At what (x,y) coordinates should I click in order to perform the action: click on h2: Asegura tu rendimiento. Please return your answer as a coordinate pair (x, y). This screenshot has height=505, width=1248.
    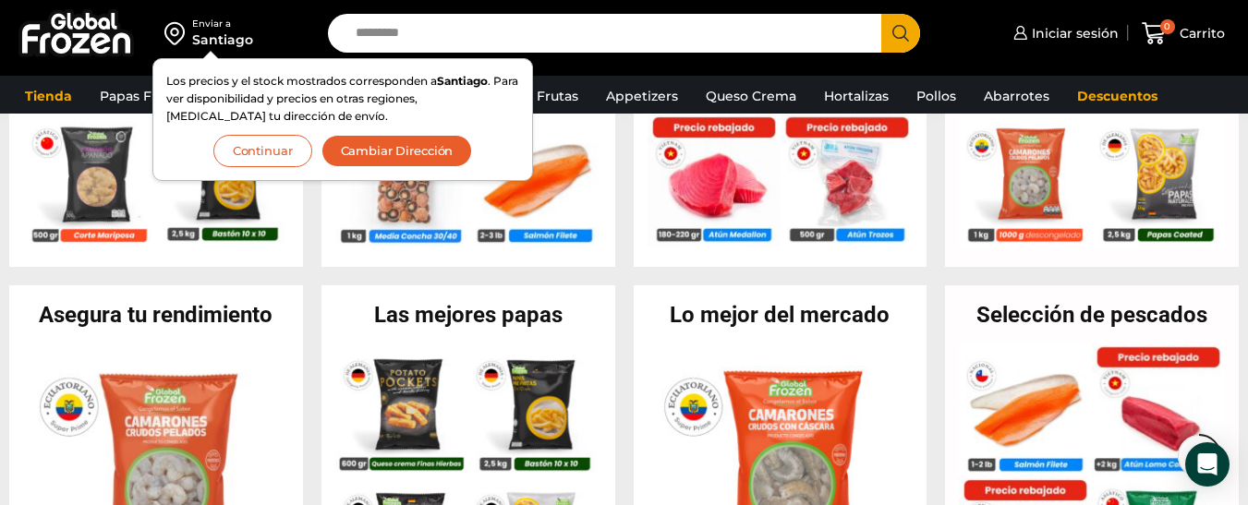
    Looking at the image, I should click on (156, 315).